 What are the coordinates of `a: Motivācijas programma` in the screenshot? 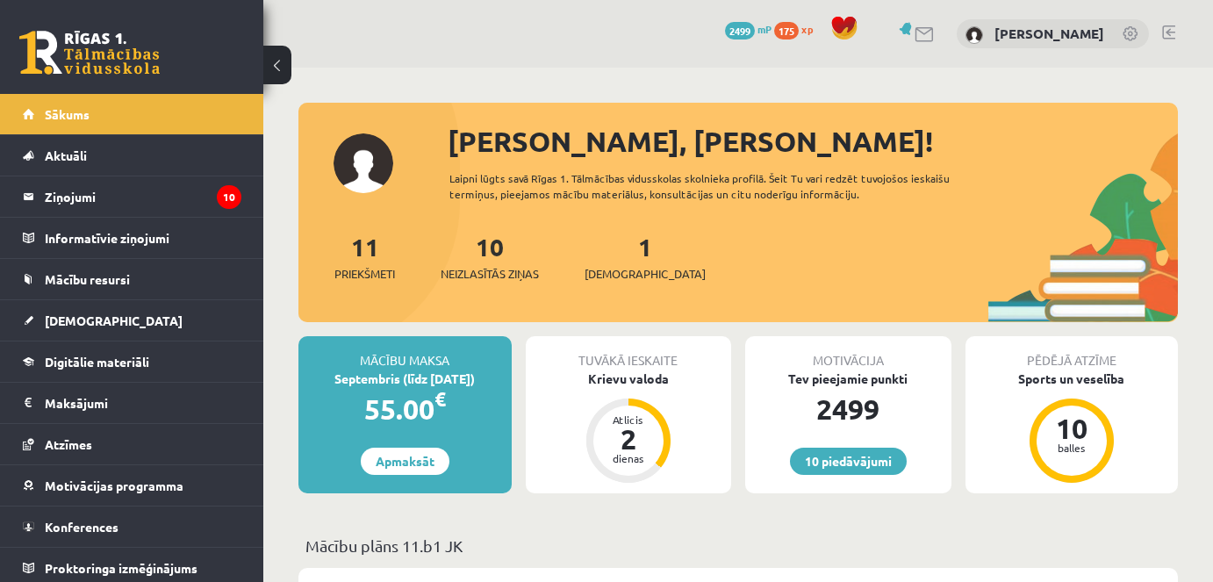 It's located at (132, 485).